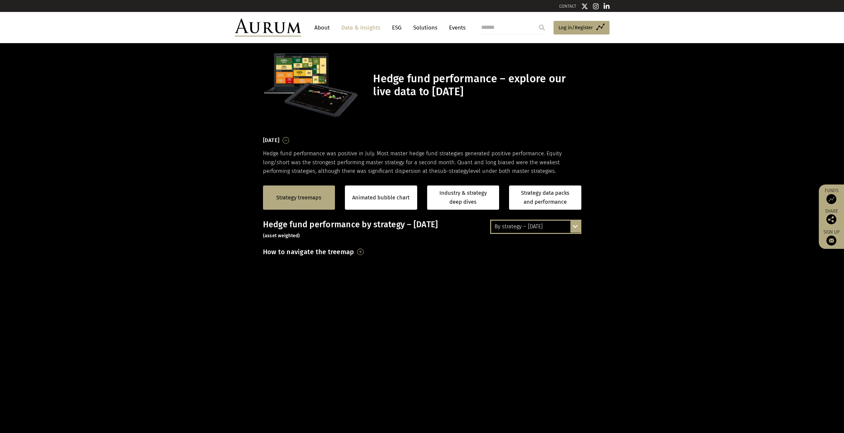 This screenshot has height=433, width=844. What do you see at coordinates (831, 219) in the screenshot?
I see `img: Share this post` at bounding box center [831, 219].